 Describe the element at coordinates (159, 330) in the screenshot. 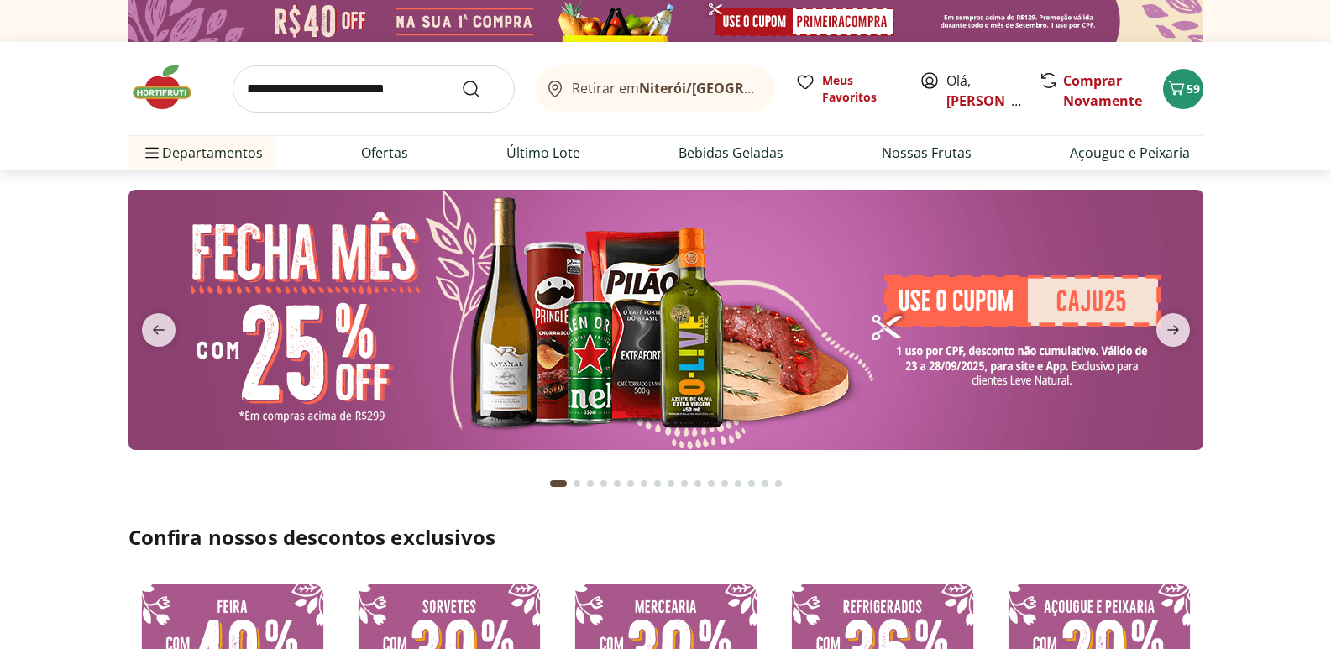

I see `button: previous` at that location.